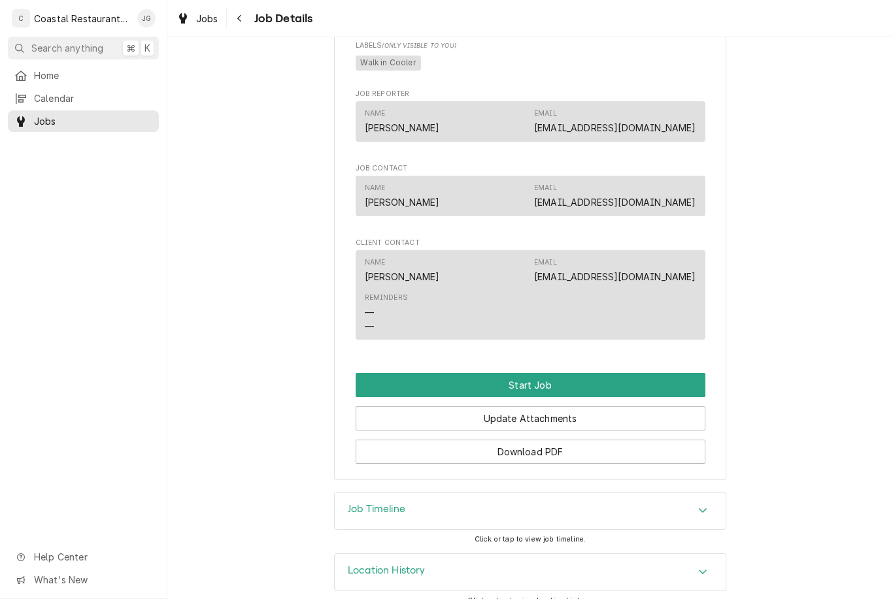 The width and height of the screenshot is (893, 599). I want to click on div: Job Reporter, so click(530, 118).